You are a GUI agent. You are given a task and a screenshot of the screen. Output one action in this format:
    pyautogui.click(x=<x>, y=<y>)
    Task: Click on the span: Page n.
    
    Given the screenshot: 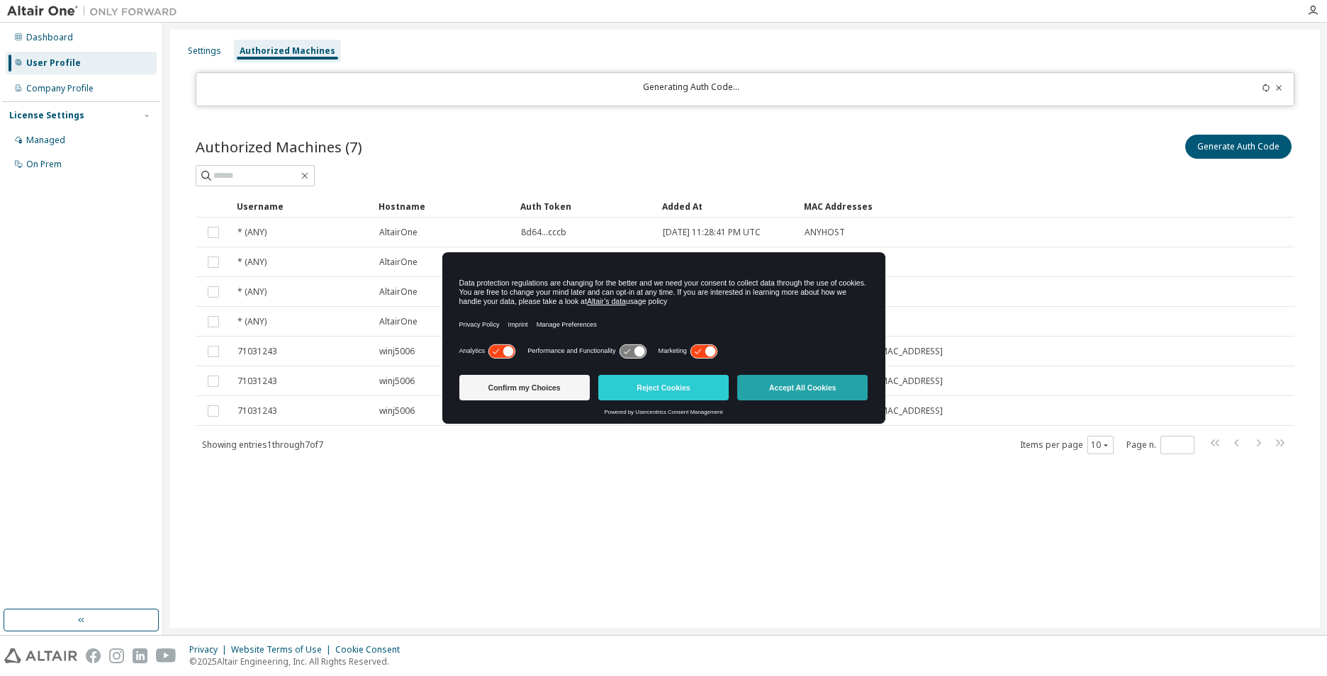 What is the action you would take?
    pyautogui.click(x=1161, y=445)
    